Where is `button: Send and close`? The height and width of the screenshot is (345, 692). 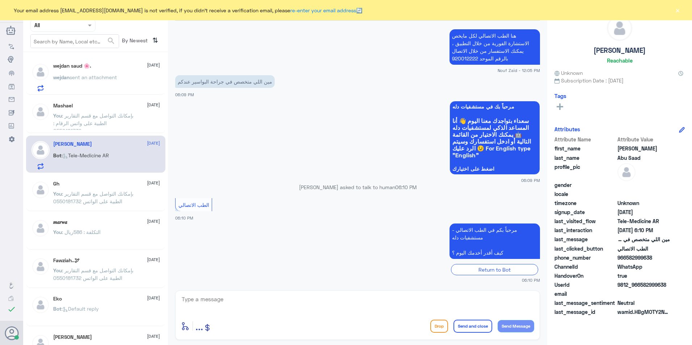 button: Send and close is located at coordinates (473, 327).